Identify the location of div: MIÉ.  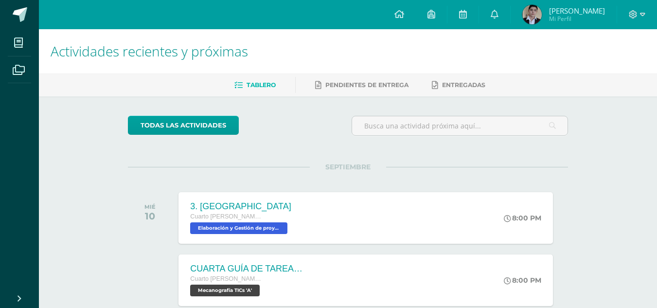
(150, 207).